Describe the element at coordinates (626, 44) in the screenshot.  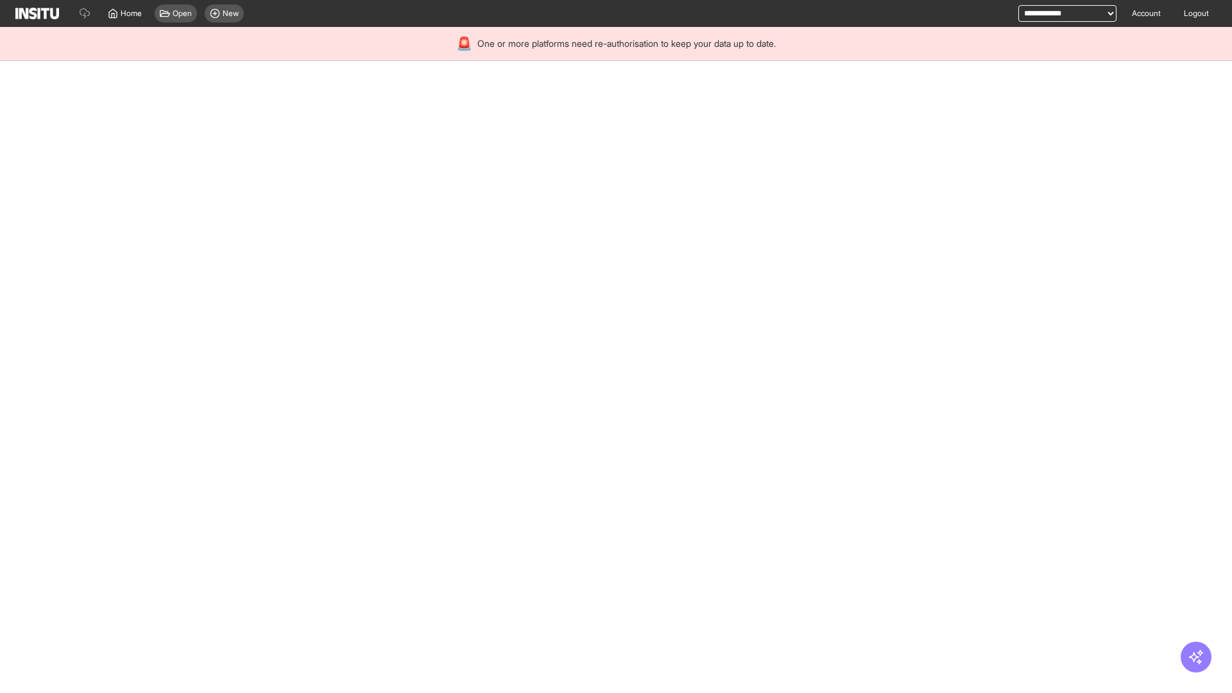
I see `span: One or more platforms need re-authorisation to keep your data up to date.` at that location.